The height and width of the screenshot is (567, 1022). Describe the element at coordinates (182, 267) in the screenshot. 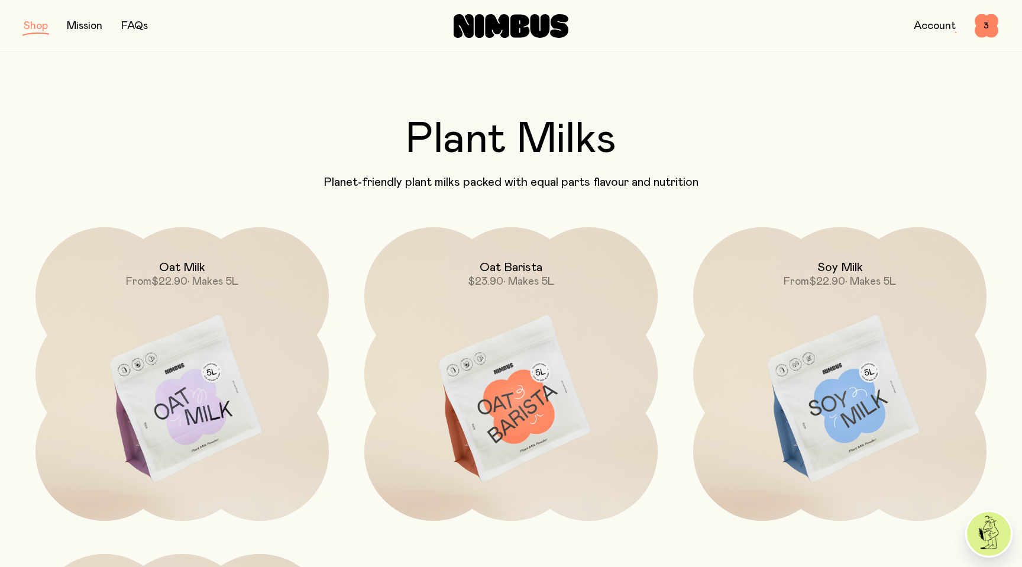

I see `h2: Oat Milk` at that location.